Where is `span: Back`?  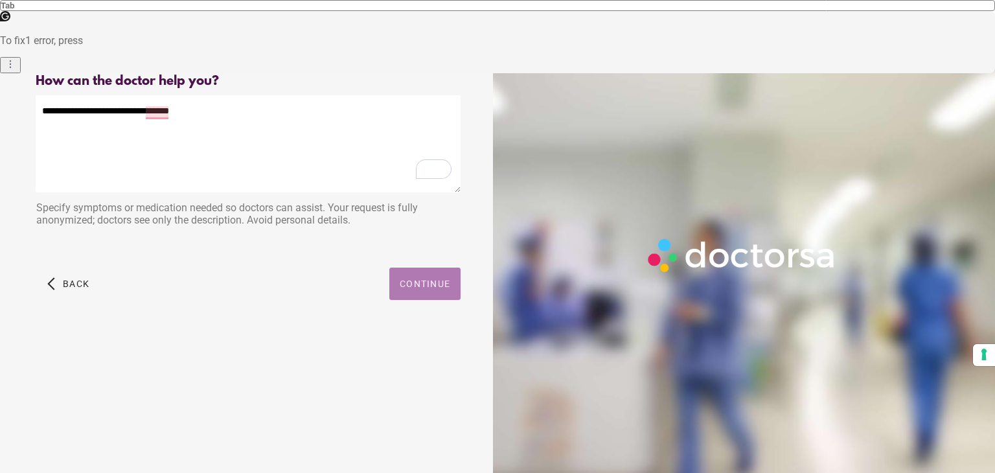 span: Back is located at coordinates (76, 284).